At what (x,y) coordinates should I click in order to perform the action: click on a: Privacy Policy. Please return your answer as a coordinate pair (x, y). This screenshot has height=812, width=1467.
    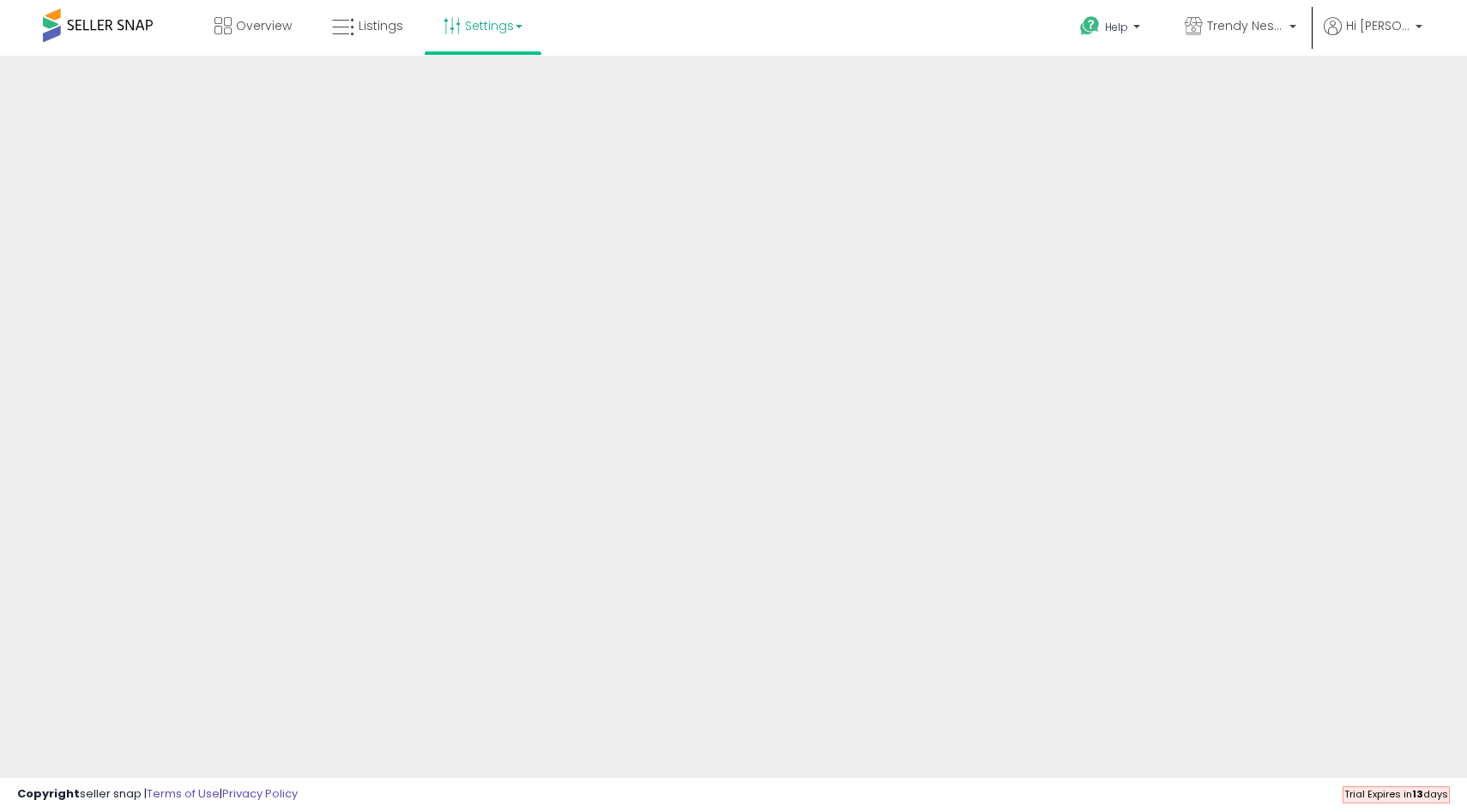
    Looking at the image, I should click on (259, 793).